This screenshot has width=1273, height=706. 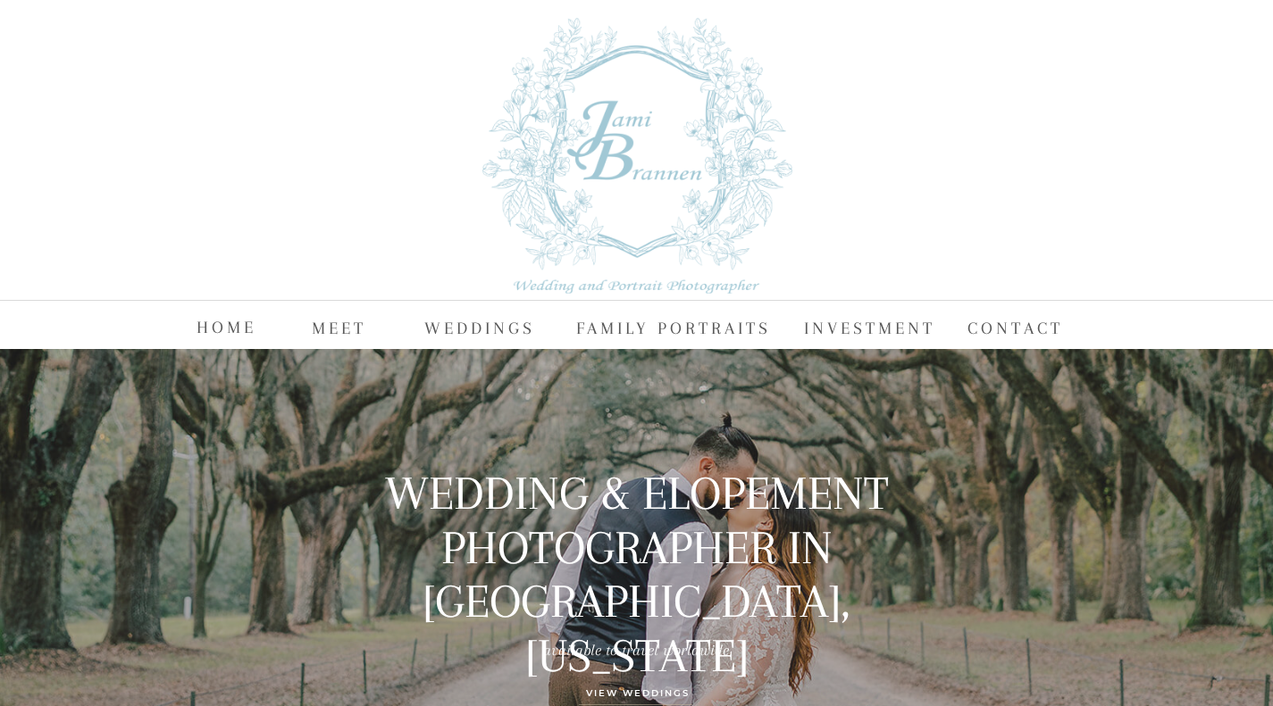 What do you see at coordinates (871, 327) in the screenshot?
I see `nav: Investment` at bounding box center [871, 327].